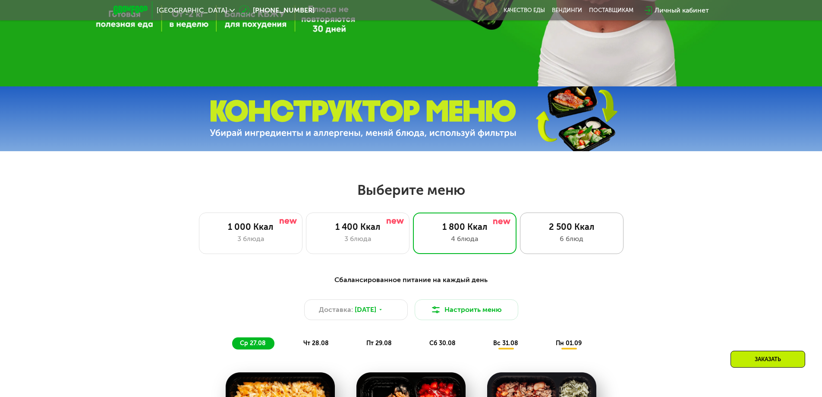  What do you see at coordinates (379, 343) in the screenshot?
I see `span: пт 29.08` at bounding box center [379, 343].